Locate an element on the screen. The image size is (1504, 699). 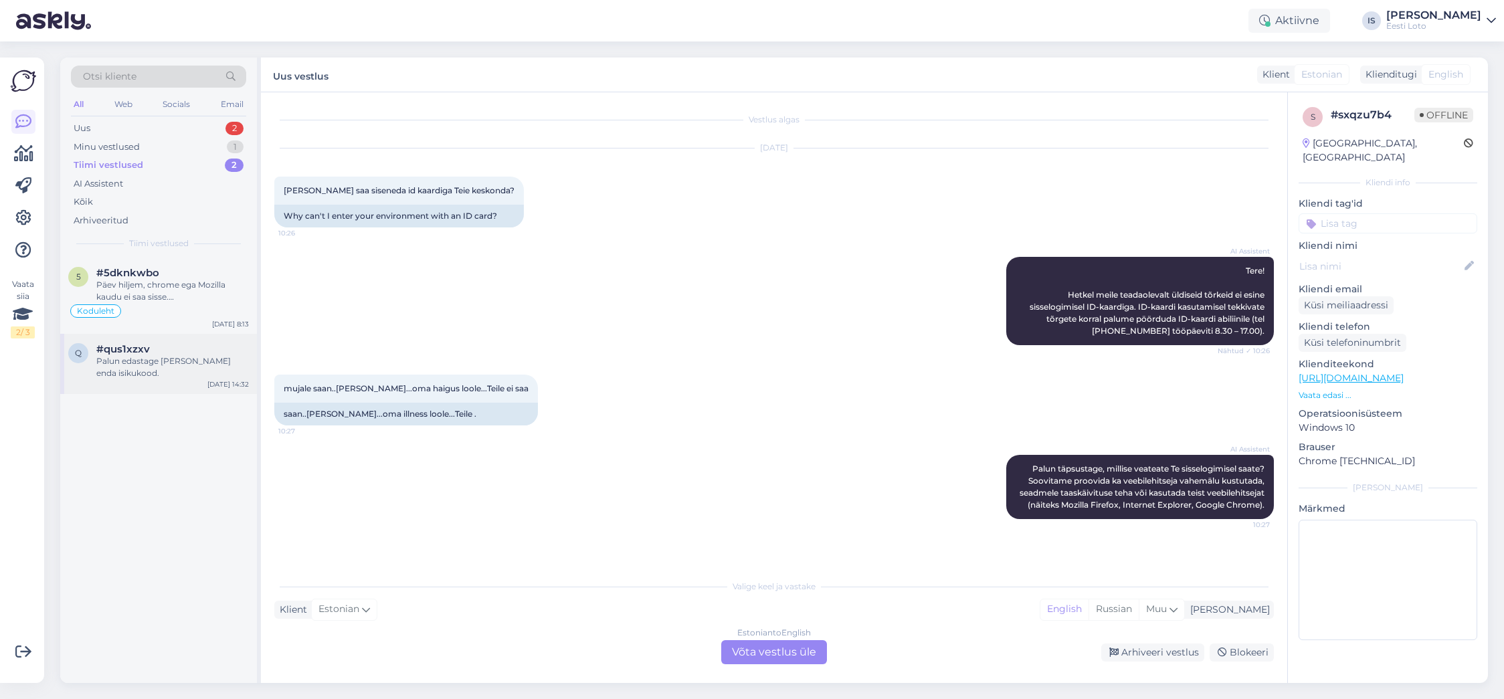
span: 5 is located at coordinates (78, 276).